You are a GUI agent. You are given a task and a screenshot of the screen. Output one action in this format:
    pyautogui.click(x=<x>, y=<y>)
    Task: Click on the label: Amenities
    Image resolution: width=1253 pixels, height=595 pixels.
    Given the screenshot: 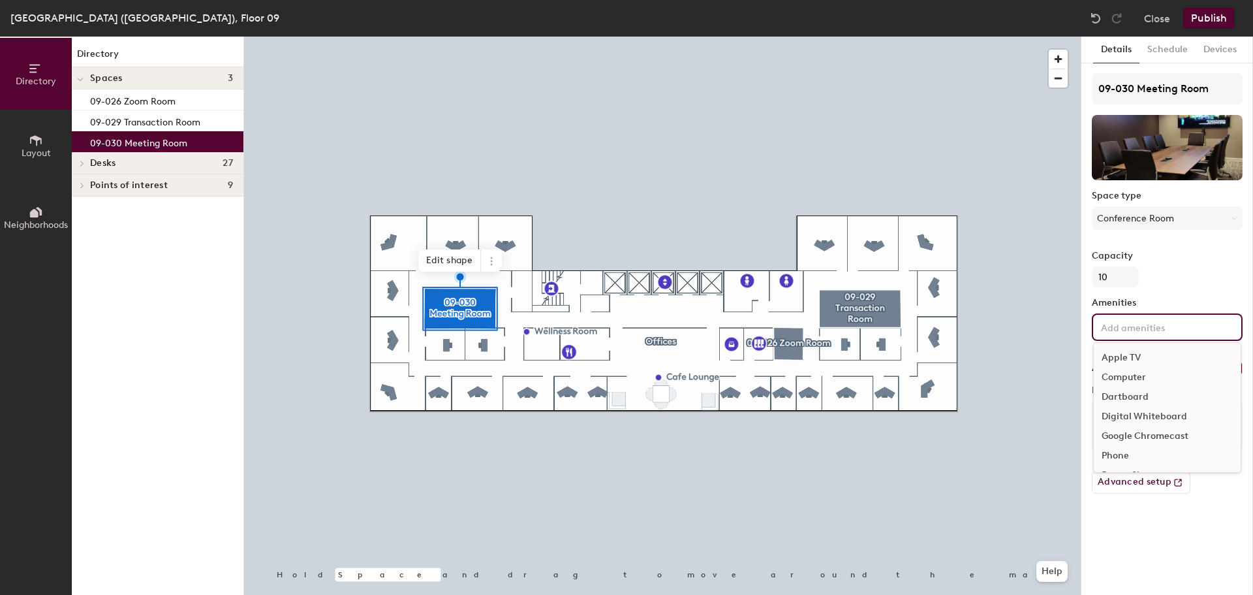 What is the action you would take?
    pyautogui.click(x=1167, y=303)
    